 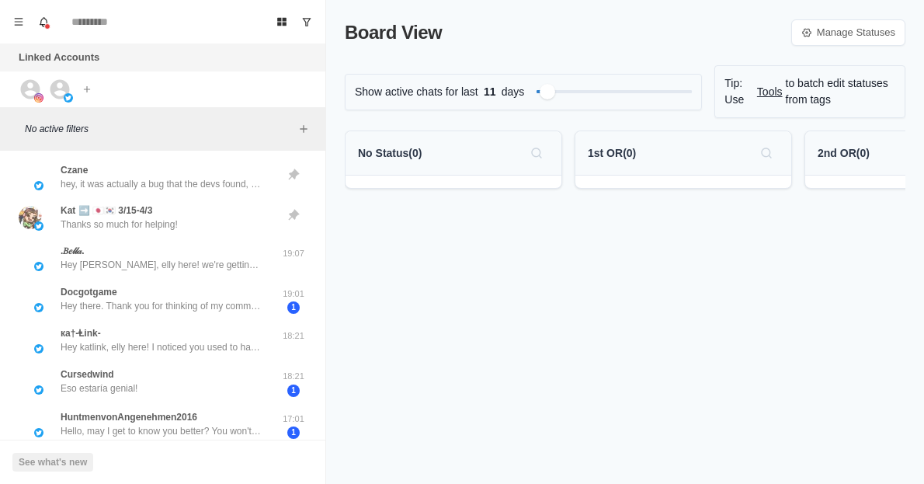 What do you see at coordinates (87, 89) in the screenshot?
I see `button: Add account` at bounding box center [87, 89].